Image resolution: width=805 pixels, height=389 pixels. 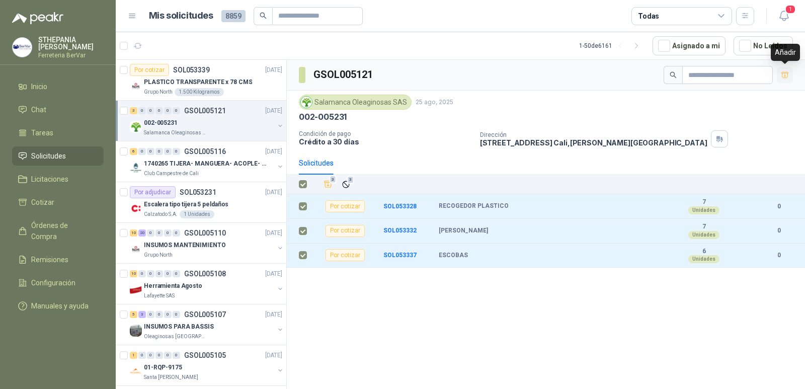 What do you see at coordinates (400, 206) in the screenshot?
I see `a: SOL053328` at bounding box center [400, 206].